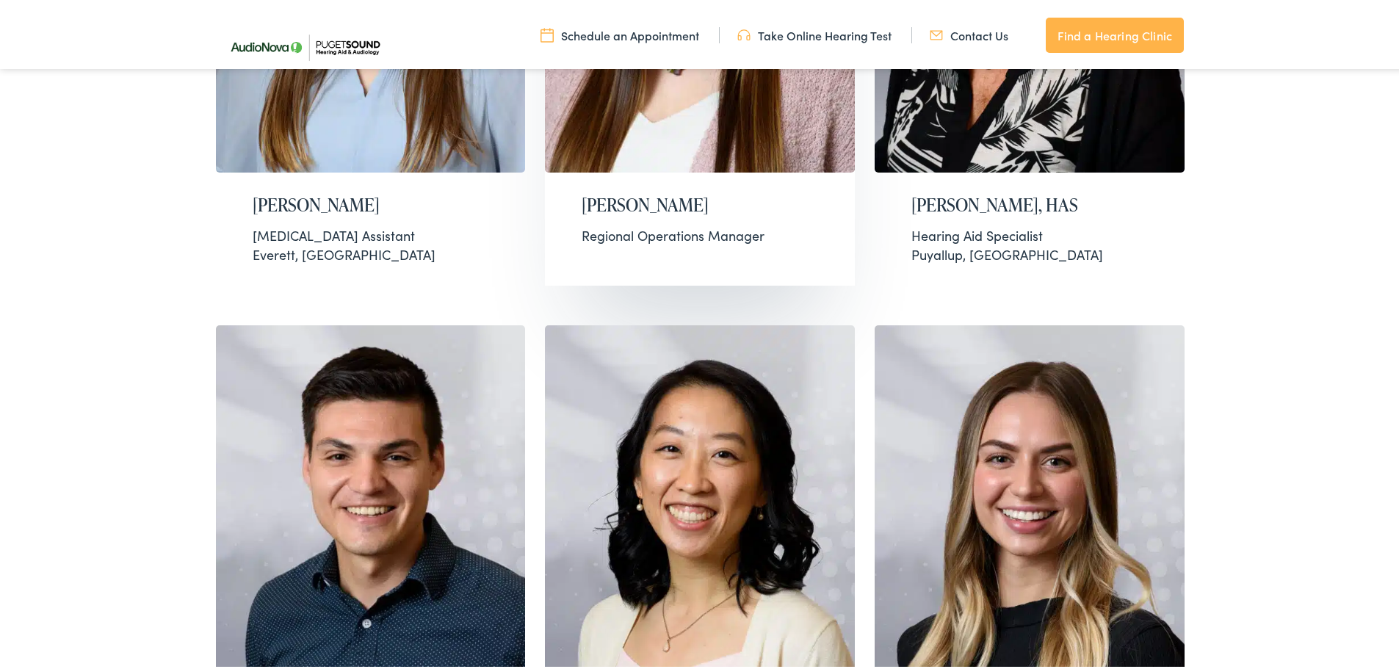 The width and height of the screenshot is (1399, 669). I want to click on a: Schedule an Appointment, so click(620, 32).